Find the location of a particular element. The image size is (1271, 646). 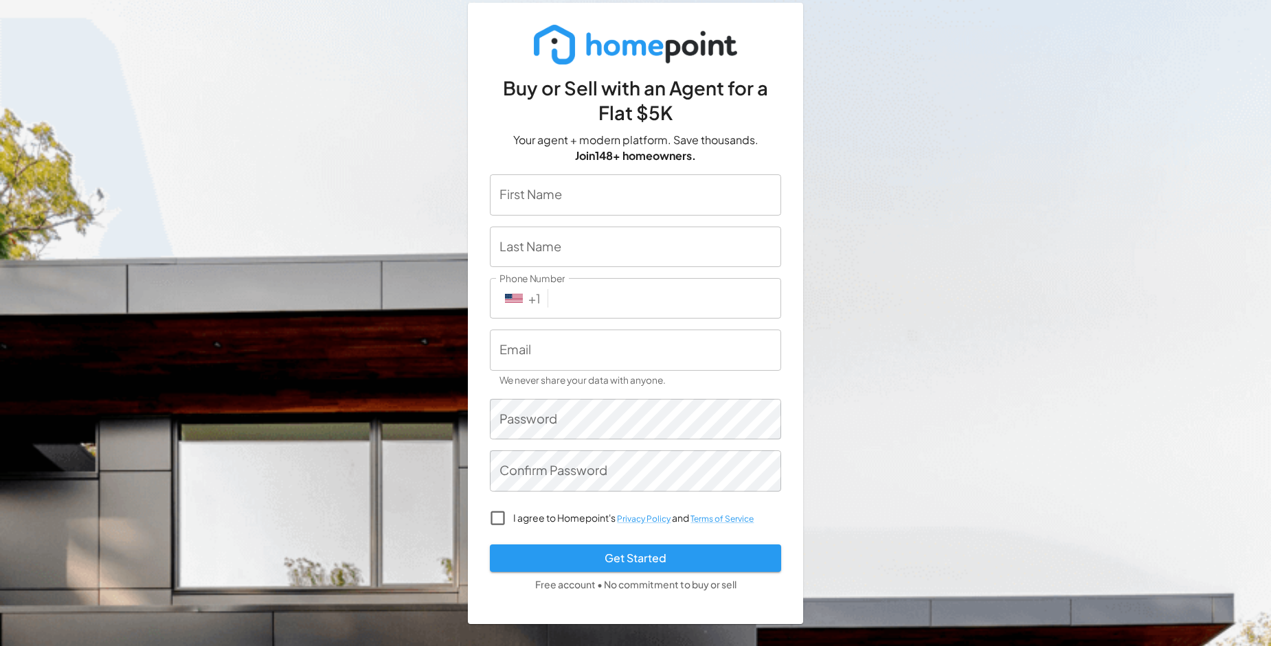

h5: Buy or Sell with an Agent for a Flat $5K is located at coordinates (635, 100).